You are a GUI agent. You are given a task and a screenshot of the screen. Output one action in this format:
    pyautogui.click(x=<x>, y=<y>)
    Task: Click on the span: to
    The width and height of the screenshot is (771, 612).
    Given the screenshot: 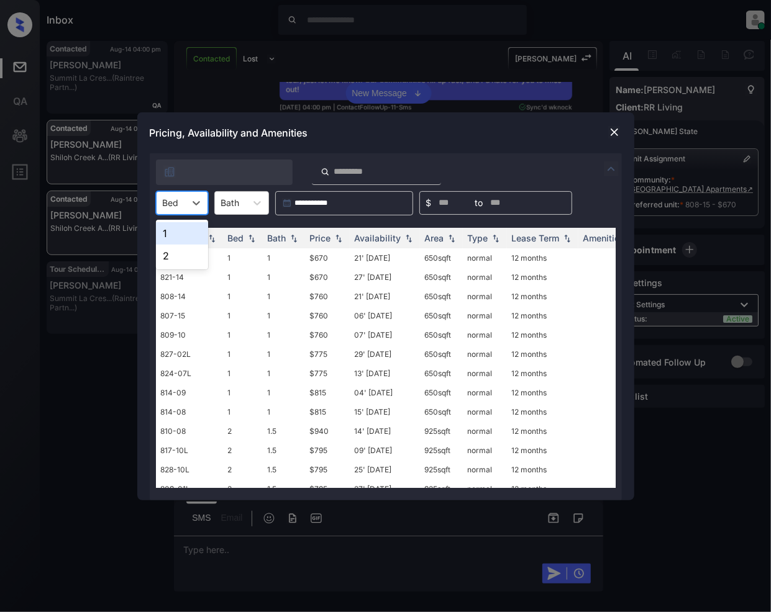 What is the action you would take?
    pyautogui.click(x=479, y=203)
    